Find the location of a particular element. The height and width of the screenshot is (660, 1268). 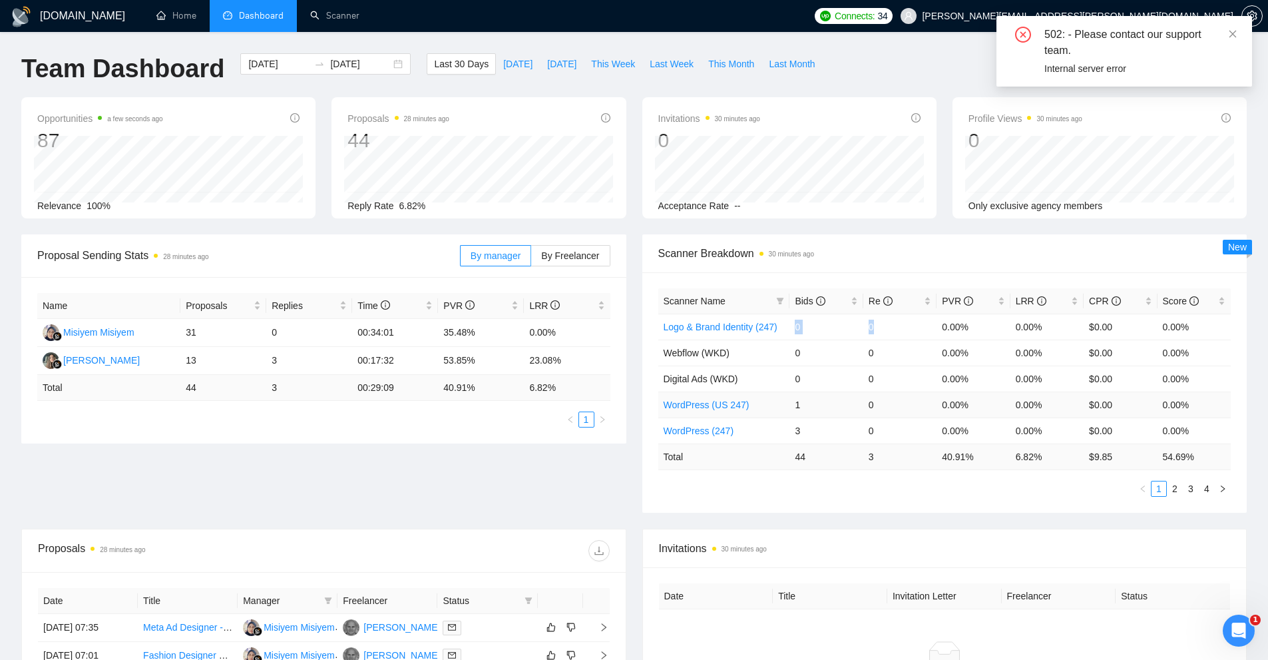

th: Name is located at coordinates (109, 306).